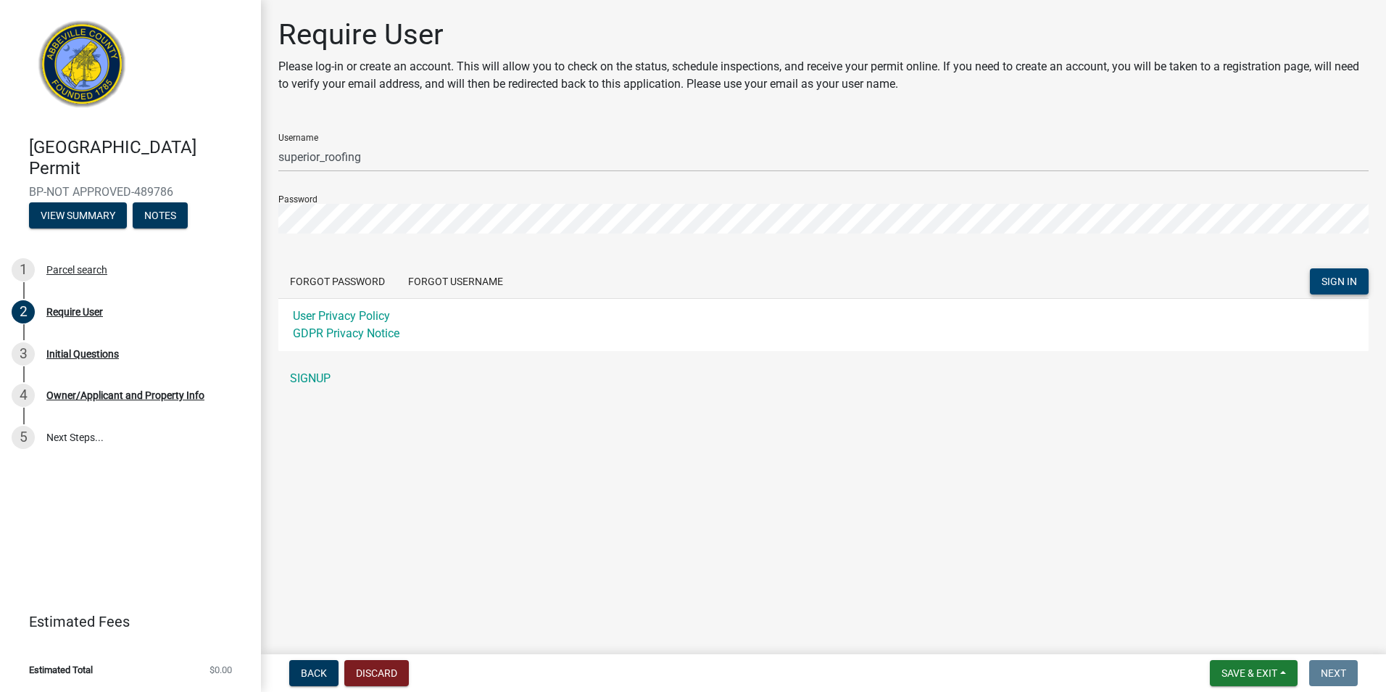 The image size is (1386, 692). What do you see at coordinates (1333, 673) in the screenshot?
I see `span: Next` at bounding box center [1333, 673].